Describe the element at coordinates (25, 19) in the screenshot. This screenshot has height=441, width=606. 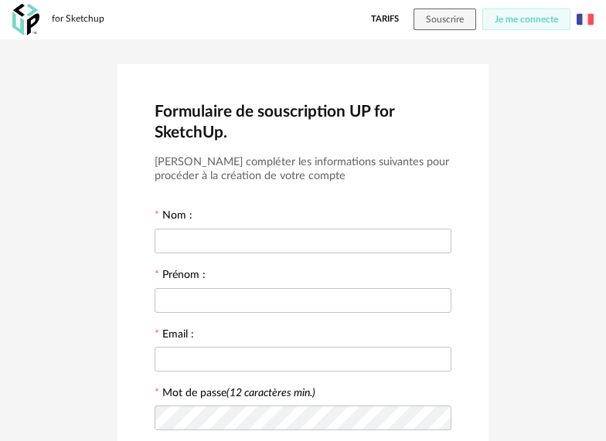
I see `img: OXP` at that location.